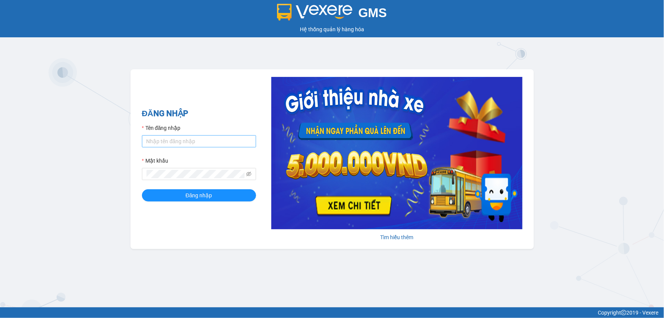 This screenshot has width=664, height=318. Describe the element at coordinates (332, 29) in the screenshot. I see `div: Hệ thống quản lý hàng hóa` at that location.